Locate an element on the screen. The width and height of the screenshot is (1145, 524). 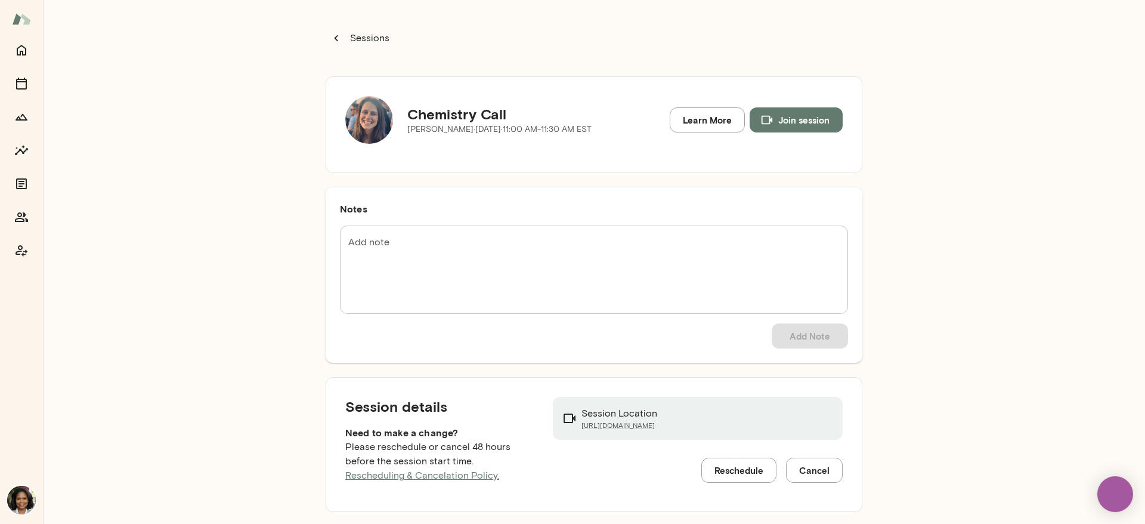
img: Cheryl Mills is located at coordinates (21, 500).